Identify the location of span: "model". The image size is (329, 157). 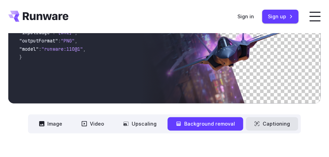
(29, 49).